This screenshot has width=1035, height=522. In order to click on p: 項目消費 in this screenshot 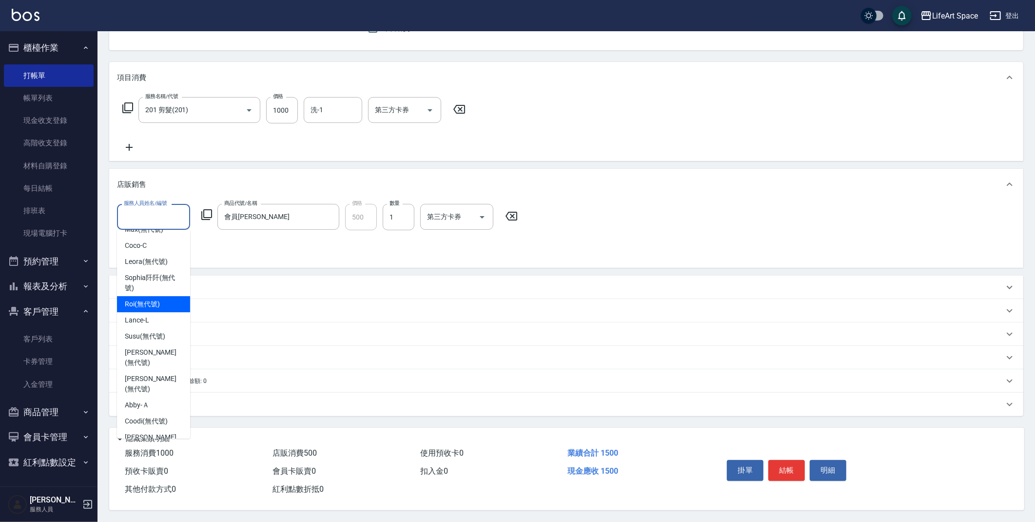, I will do `click(132, 78)`.